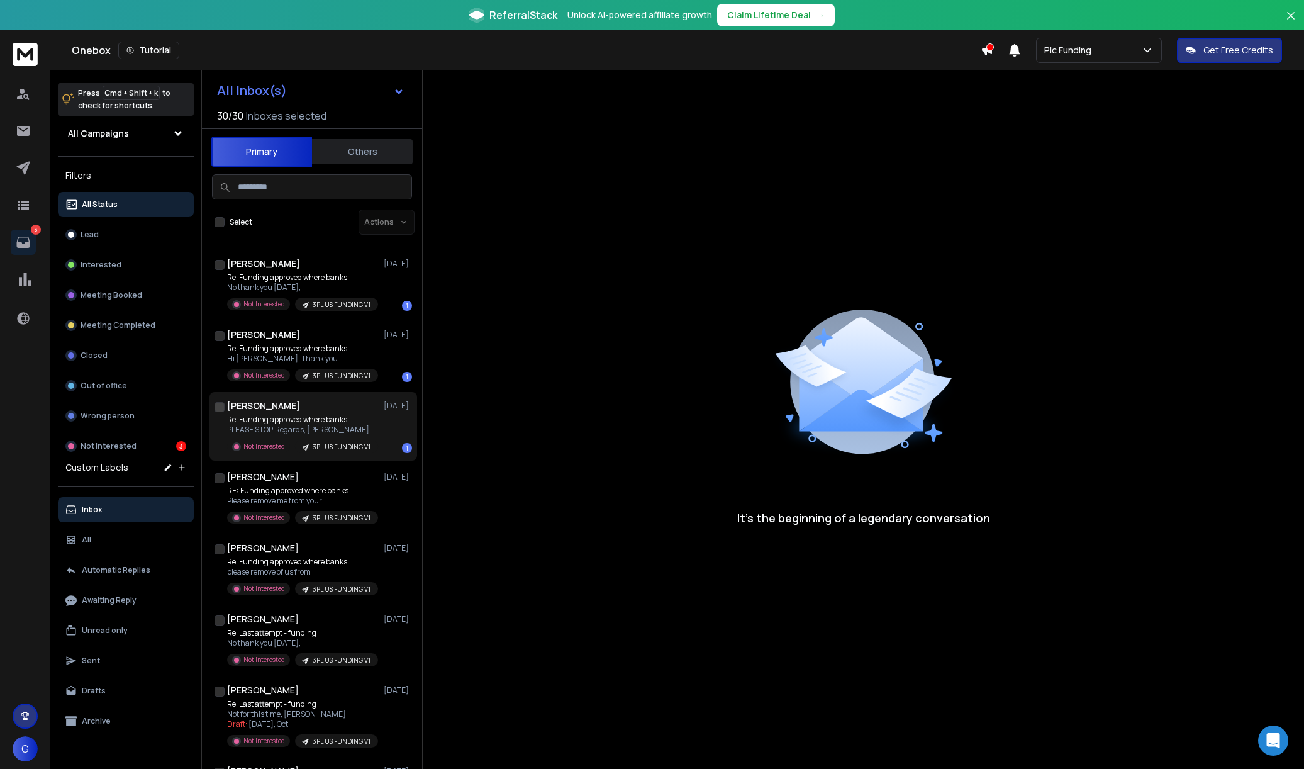 This screenshot has height=769, width=1304. I want to click on span: G, so click(25, 749).